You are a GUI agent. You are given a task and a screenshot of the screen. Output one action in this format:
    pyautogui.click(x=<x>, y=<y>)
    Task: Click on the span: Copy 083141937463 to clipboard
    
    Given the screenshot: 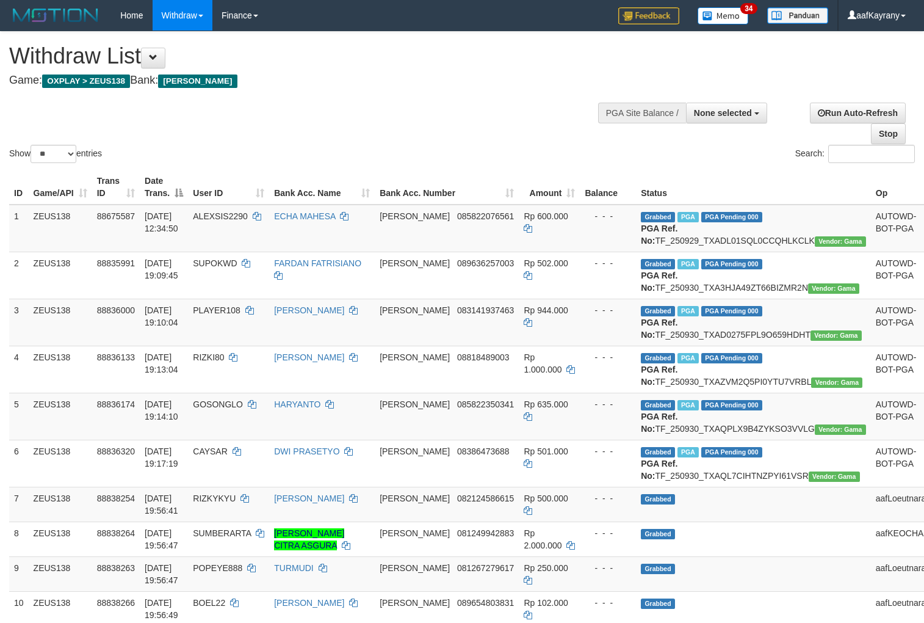 What is the action you would take?
    pyautogui.click(x=485, y=310)
    